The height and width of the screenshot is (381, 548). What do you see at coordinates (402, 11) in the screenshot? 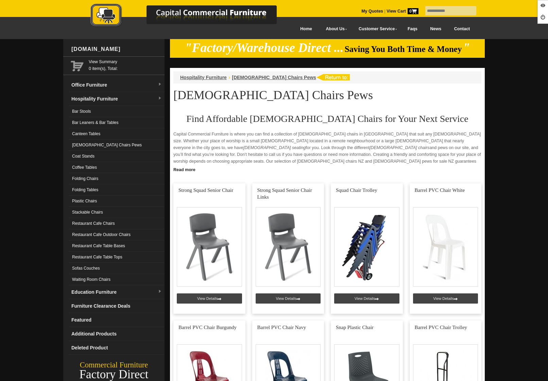
I see `a: View Cart0` at bounding box center [402, 11].